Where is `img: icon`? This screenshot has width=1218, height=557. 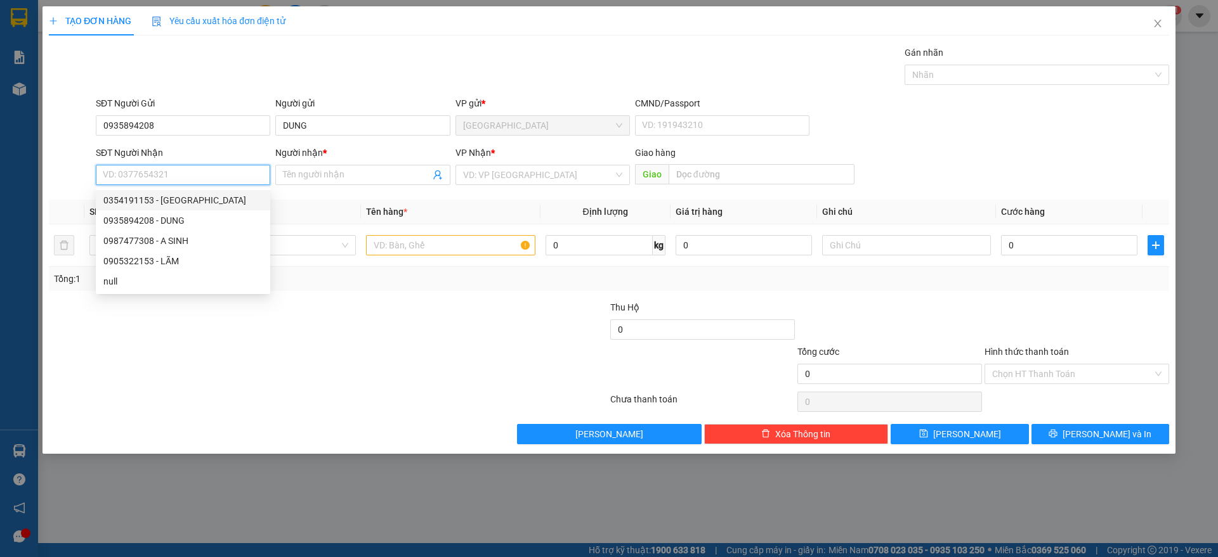
img: icon is located at coordinates (157, 22).